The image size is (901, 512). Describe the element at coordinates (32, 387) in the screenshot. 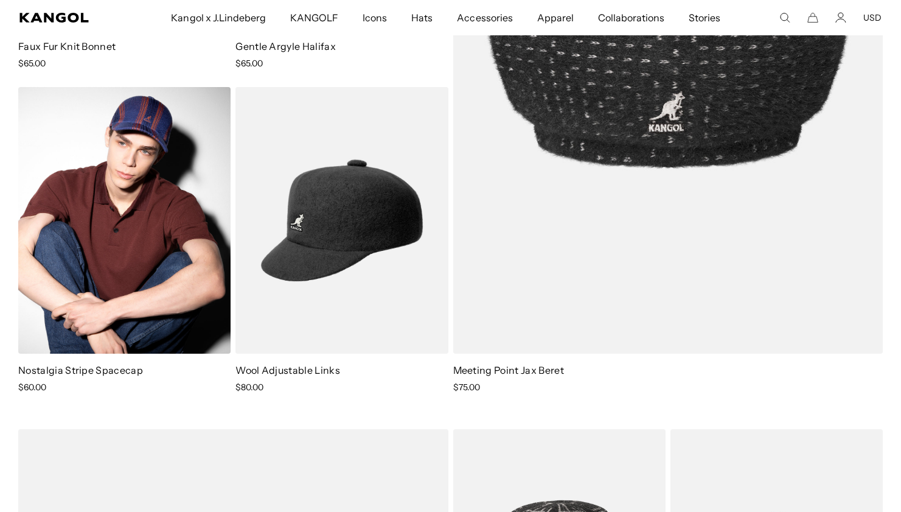

I see `span: $60.00` at that location.